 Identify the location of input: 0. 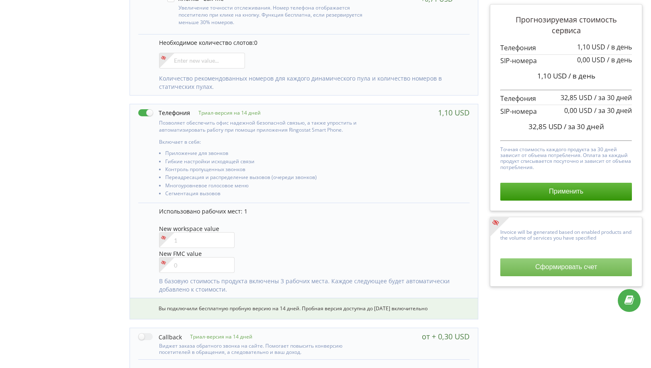
(197, 265).